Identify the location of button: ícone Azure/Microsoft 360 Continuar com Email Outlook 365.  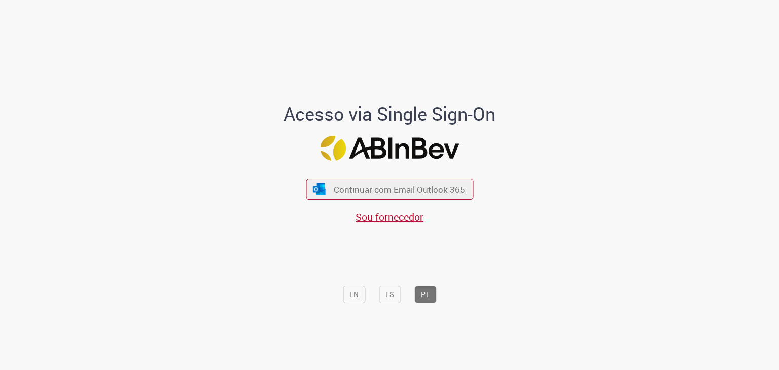
(390, 189).